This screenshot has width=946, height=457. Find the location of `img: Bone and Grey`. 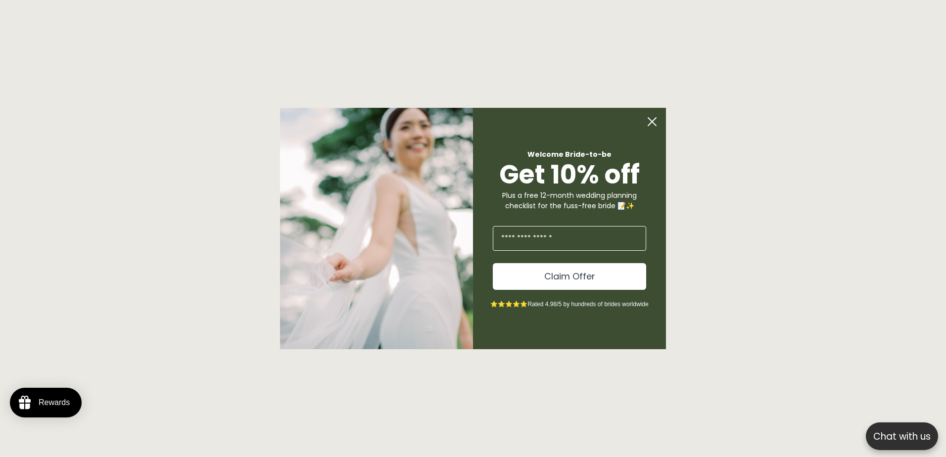

img: Bone and Grey is located at coordinates (376, 229).